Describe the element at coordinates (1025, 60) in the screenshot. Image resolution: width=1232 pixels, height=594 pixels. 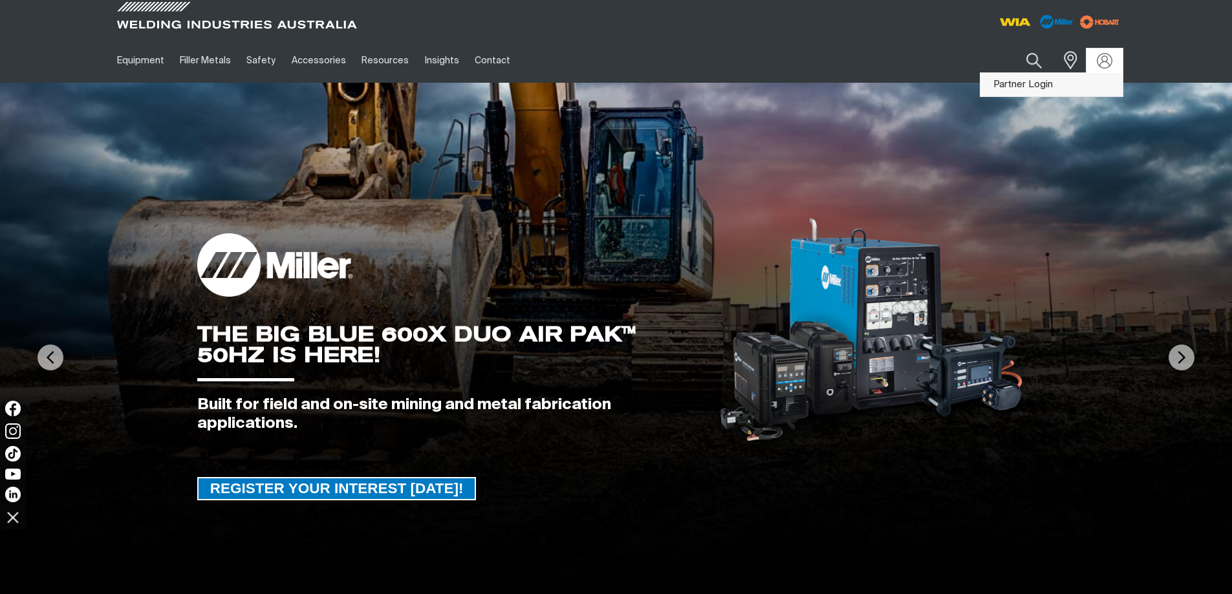
I see `input: Product name or item number...` at that location.